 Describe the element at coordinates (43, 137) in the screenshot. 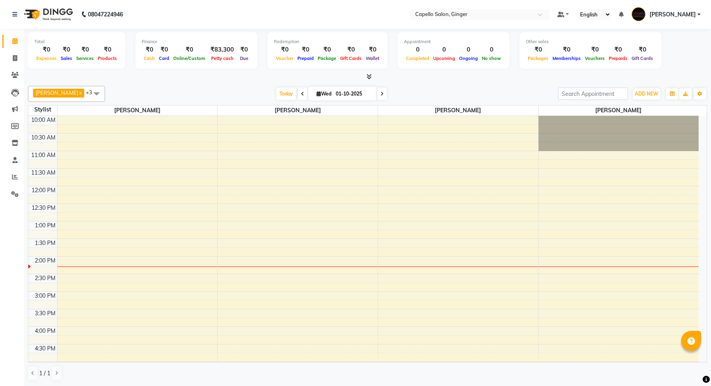

I see `div: 10:30 AM` at that location.